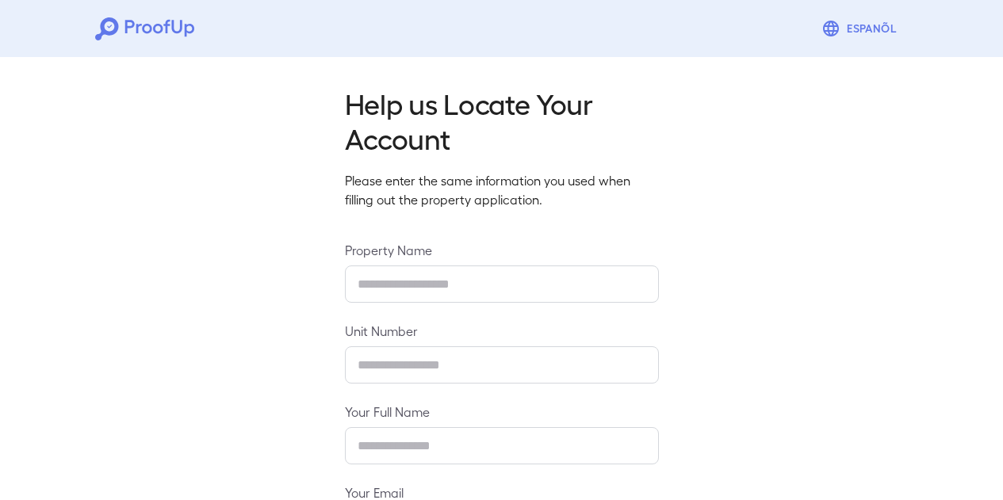  What do you see at coordinates (502, 120) in the screenshot?
I see `h2: Help us Locate Your Account` at bounding box center [502, 120].